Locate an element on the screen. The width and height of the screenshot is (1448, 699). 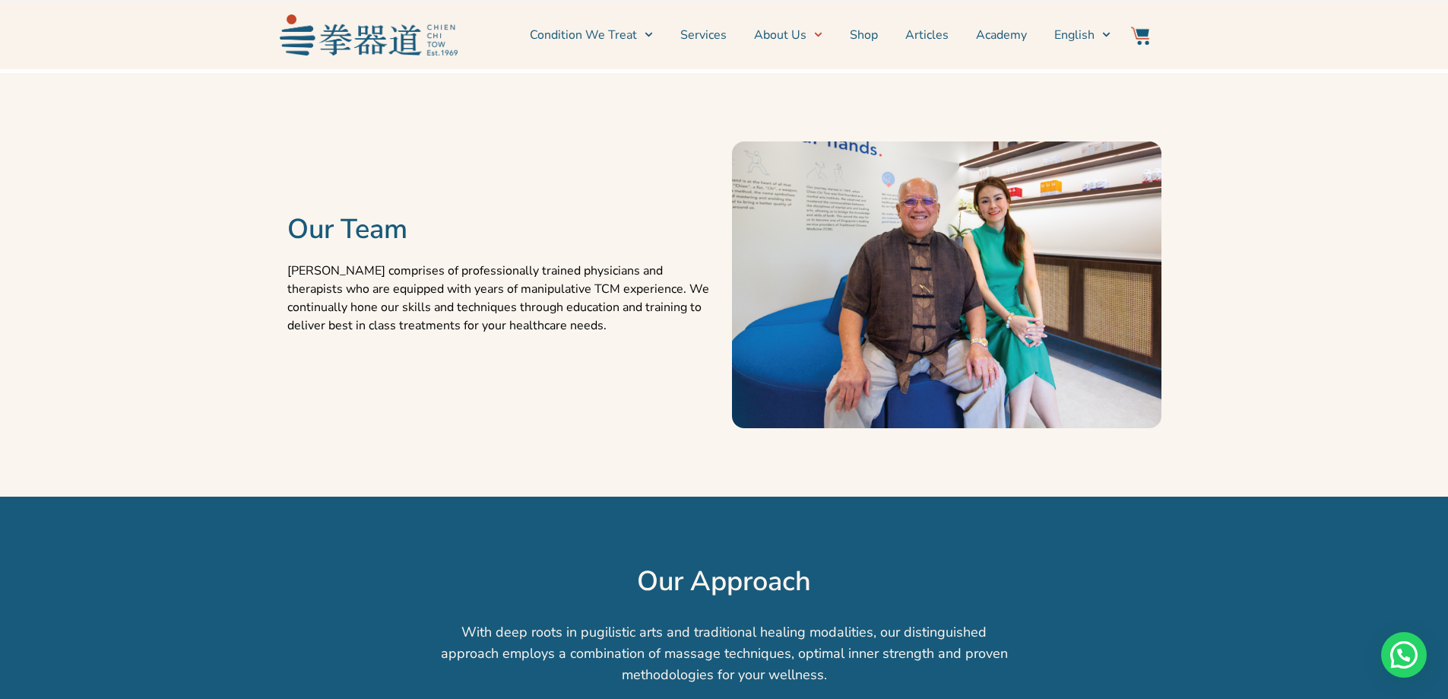
a: Articles is located at coordinates (927, 35).